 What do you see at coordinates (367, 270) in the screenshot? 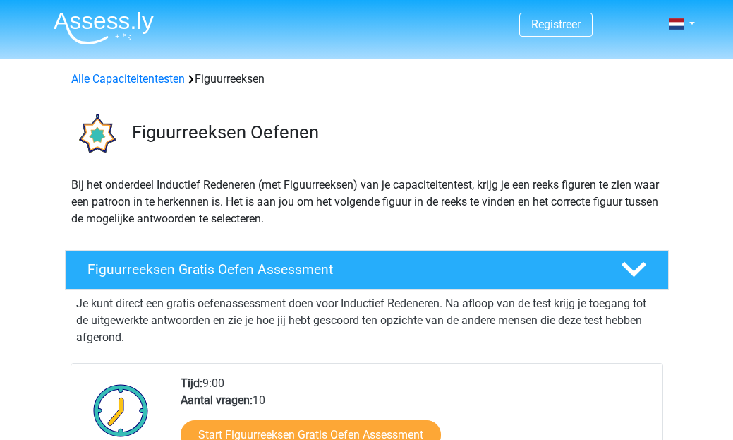
I see `a: Figuurreeksen Gratis Oefen Assessment` at bounding box center [367, 270].